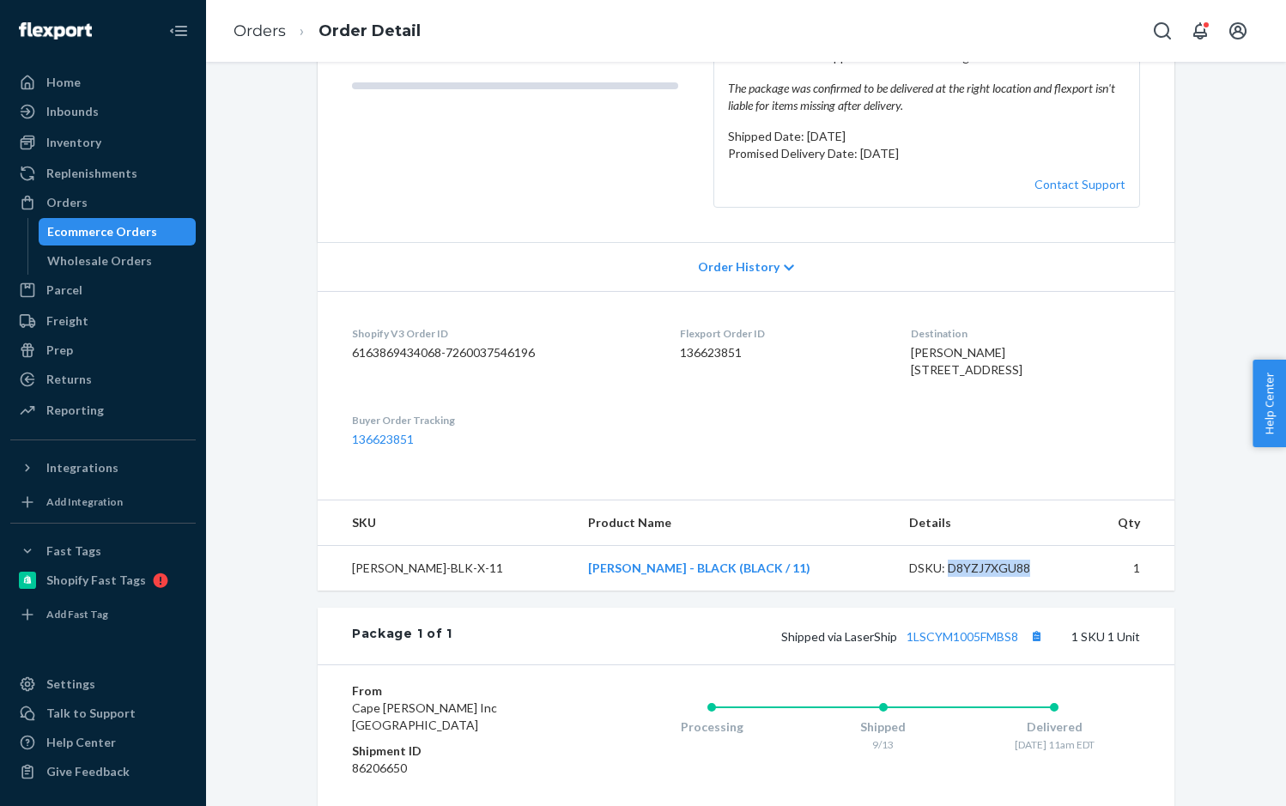  Describe the element at coordinates (1238, 31) in the screenshot. I see `button: Open account menu` at that location.